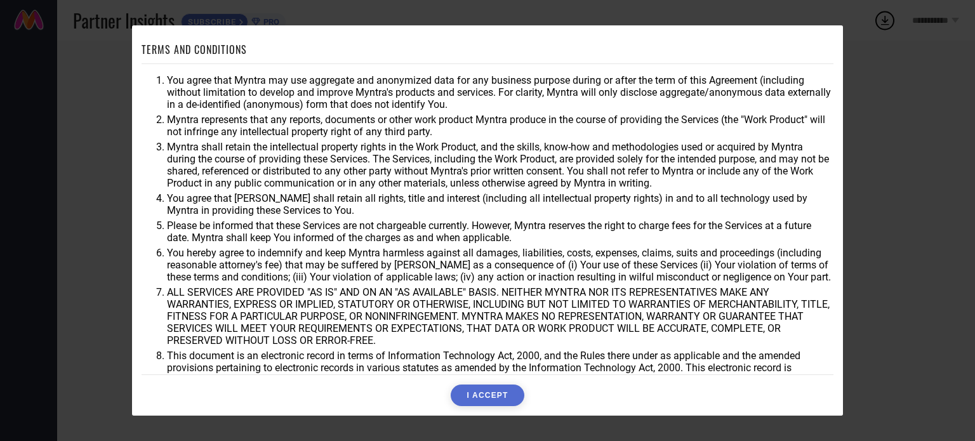  Describe the element at coordinates (500, 367) in the screenshot. I see `li: This document is an electronic record in terms of Information Technology Act, 2000, and the Rules...` at that location.